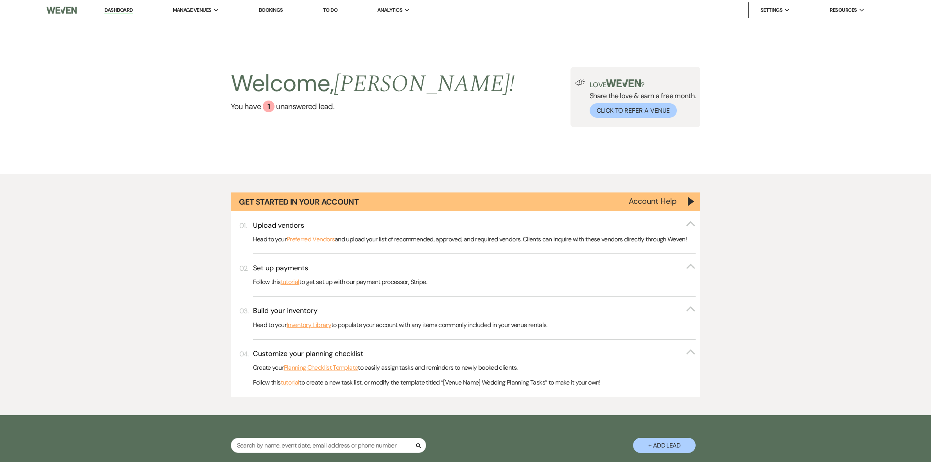 This screenshot has width=931, height=462. What do you see at coordinates (623, 83) in the screenshot?
I see `img: weven-logo-green.svg` at bounding box center [623, 83].